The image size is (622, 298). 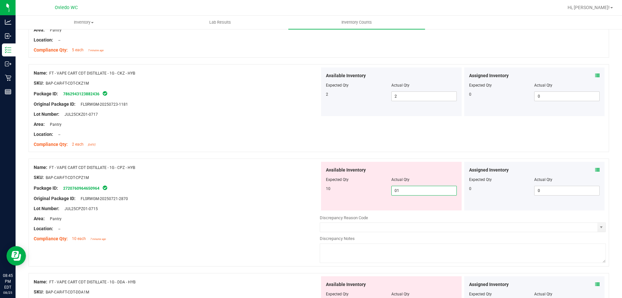 I want to click on span: JUL25CKZ01-0717, so click(x=79, y=114).